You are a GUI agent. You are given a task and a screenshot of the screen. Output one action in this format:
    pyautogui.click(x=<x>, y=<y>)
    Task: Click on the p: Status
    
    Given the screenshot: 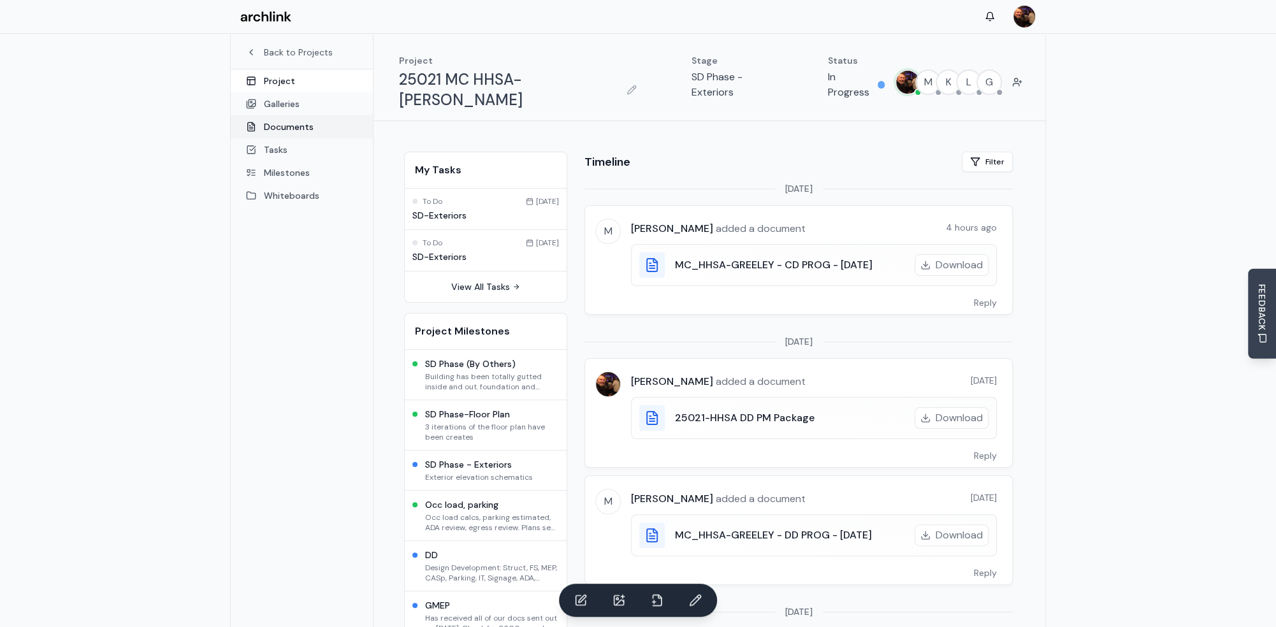 What is the action you would take?
    pyautogui.click(x=856, y=61)
    